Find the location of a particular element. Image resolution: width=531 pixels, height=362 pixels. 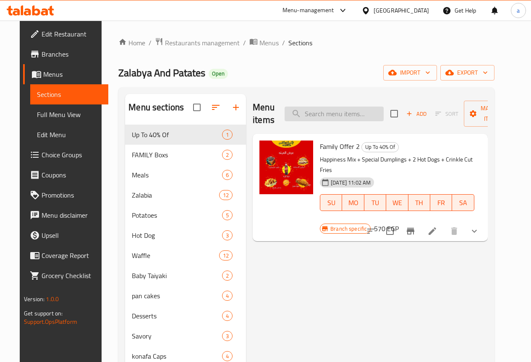

a: Full Menu View is located at coordinates (69, 115).